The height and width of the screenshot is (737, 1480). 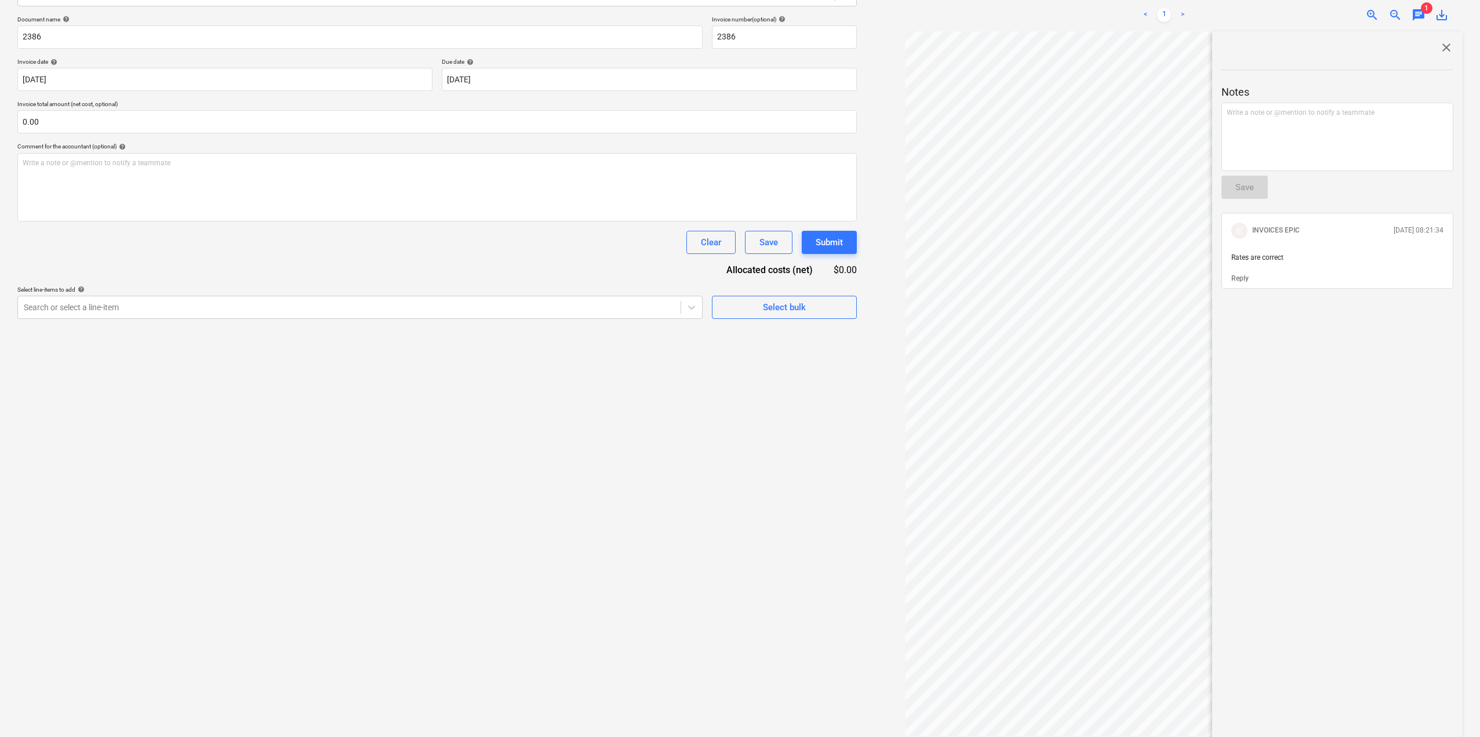 What do you see at coordinates (1145, 15) in the screenshot?
I see `a: Previous page` at bounding box center [1145, 15].